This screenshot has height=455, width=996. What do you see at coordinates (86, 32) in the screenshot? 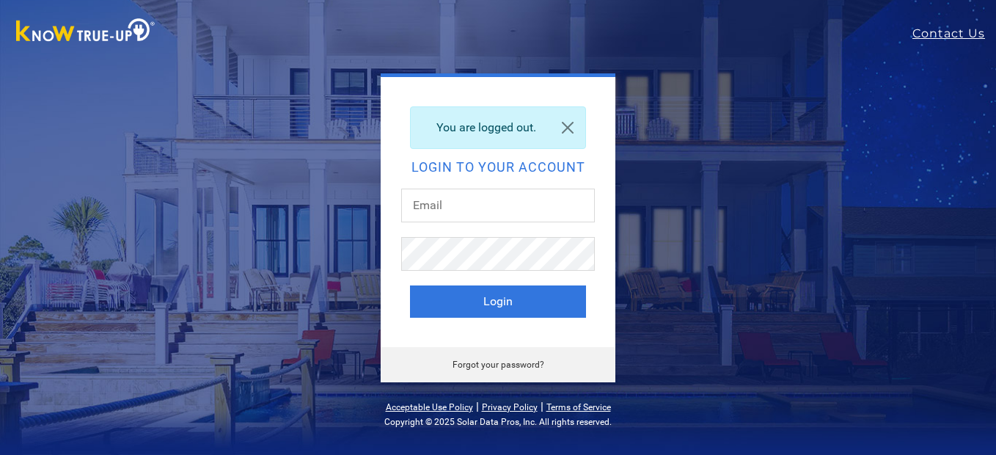
I see `img: Know True-Up` at bounding box center [86, 32].